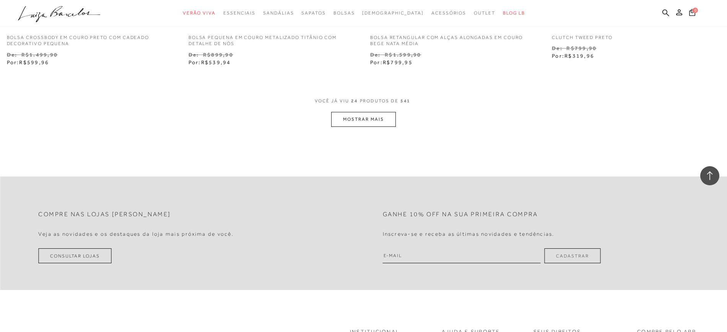 Image resolution: width=727 pixels, height=332 pixels. Describe the element at coordinates (199, 13) in the screenshot. I see `span: Verão Viva` at that location.